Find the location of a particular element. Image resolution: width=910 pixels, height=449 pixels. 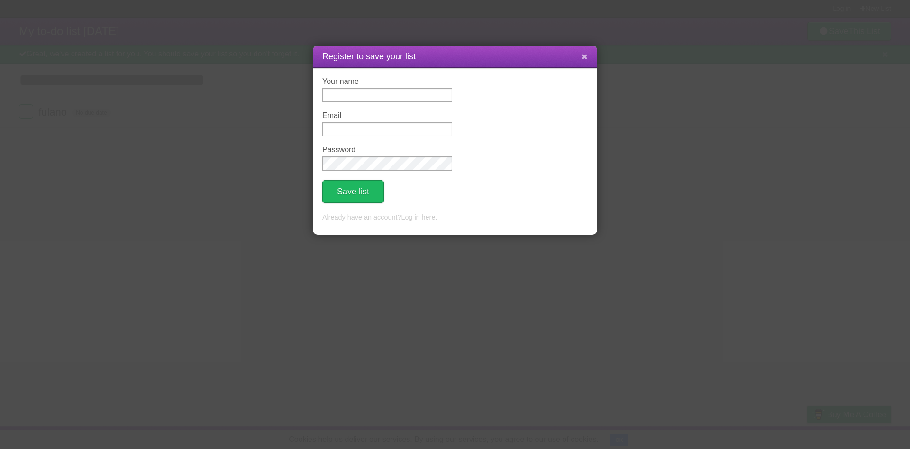

h1: Register to save your list is located at coordinates (455, 56).